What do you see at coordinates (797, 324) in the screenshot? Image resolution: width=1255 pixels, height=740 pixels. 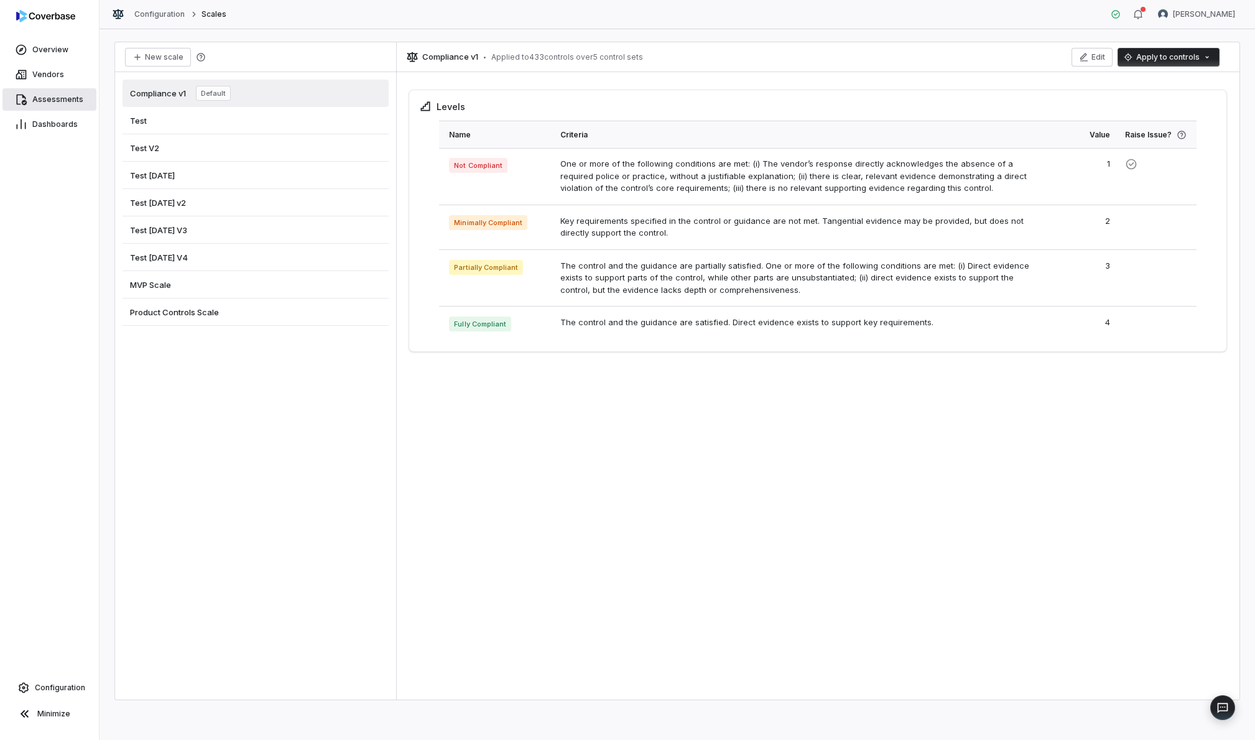 I see `td: The control and the guidance are satisfied. Direct evidence exists to support key requirements.` at bounding box center [797, 324].